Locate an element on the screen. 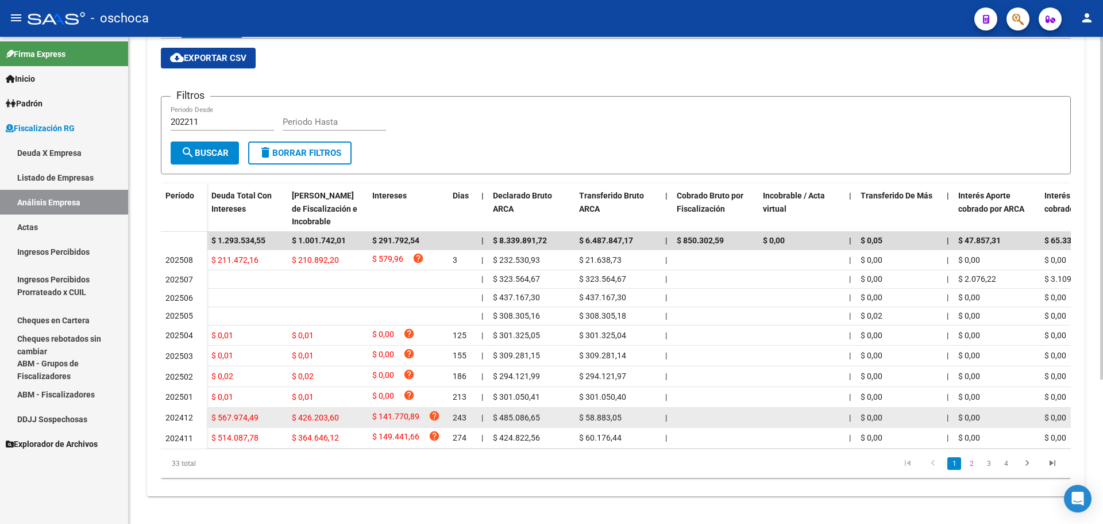  span: $ 58.883,05 is located at coordinates (601, 417).